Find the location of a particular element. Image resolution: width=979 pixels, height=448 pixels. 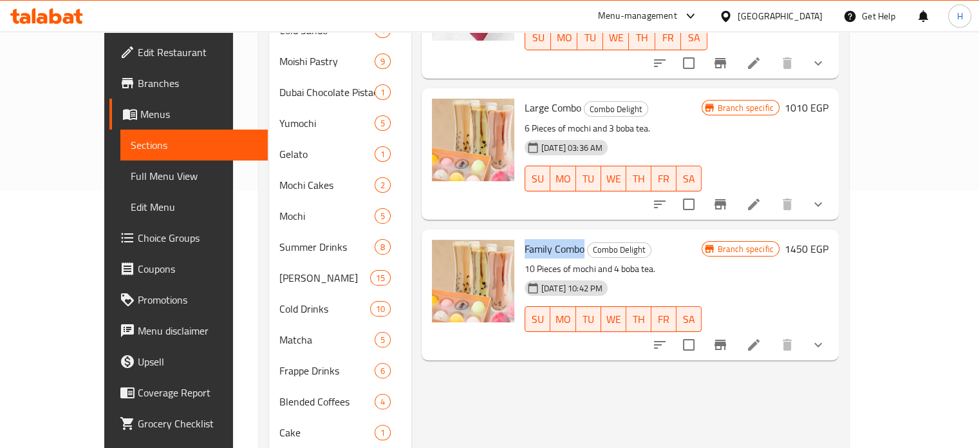

span: 8 is located at coordinates (382, 247).